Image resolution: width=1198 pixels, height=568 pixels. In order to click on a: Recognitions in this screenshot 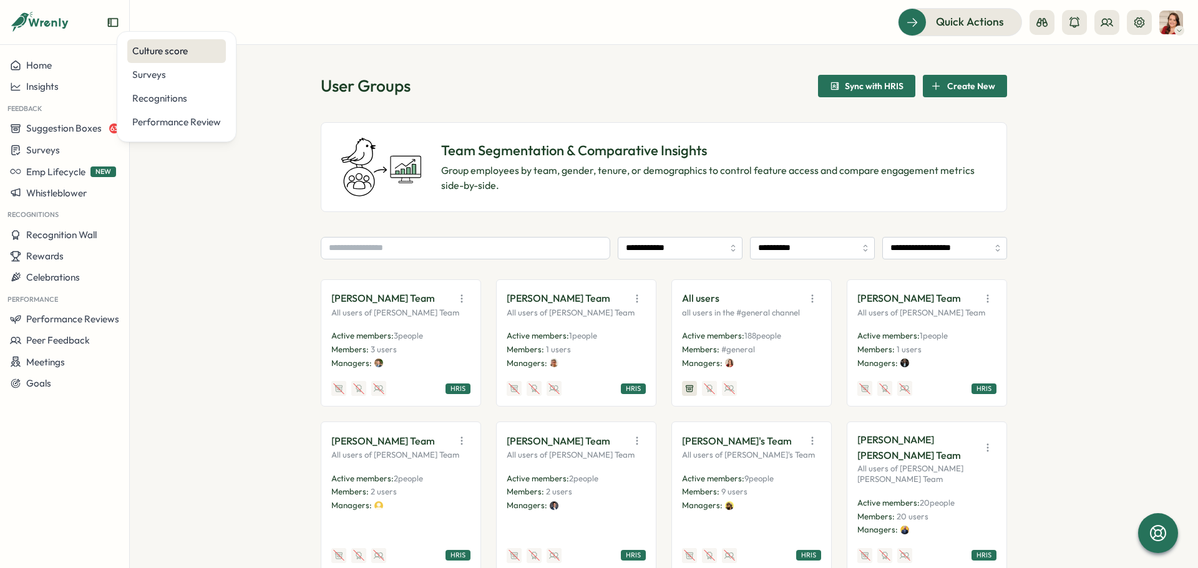, I will do `click(177, 99)`.